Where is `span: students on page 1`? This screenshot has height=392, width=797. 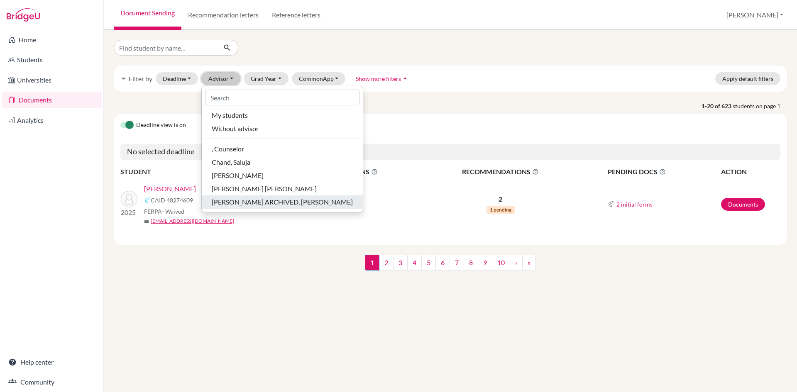 span: students on page 1 is located at coordinates (760, 106).